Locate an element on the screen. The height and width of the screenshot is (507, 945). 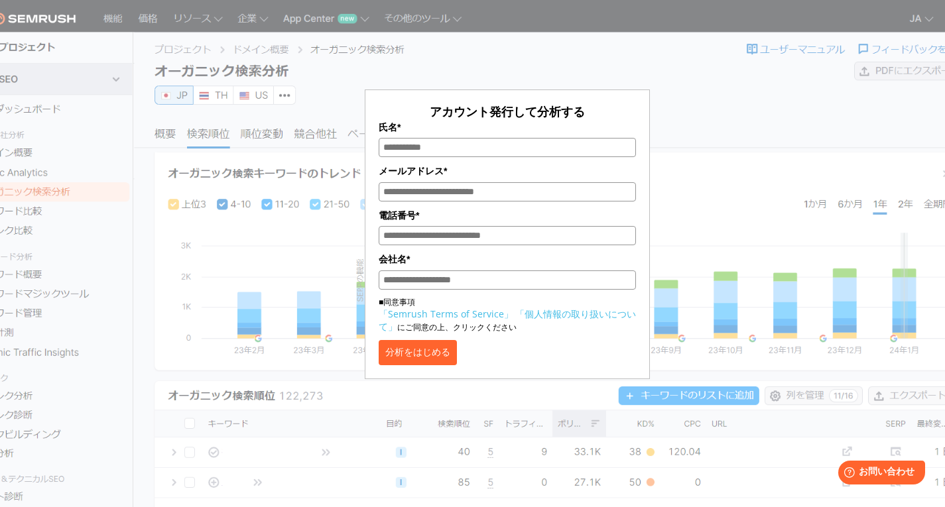
span: アカウント発行して分析する is located at coordinates (507, 111).